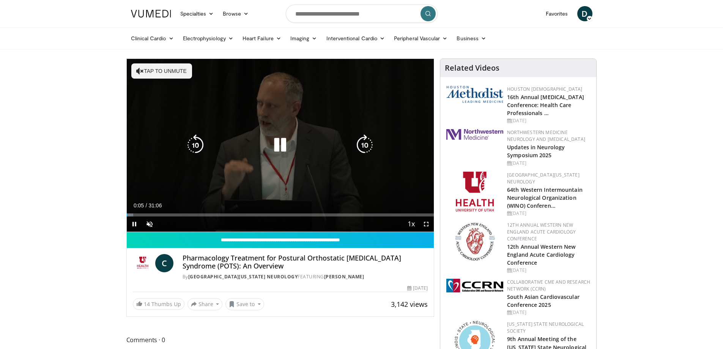 This screenshot has width=723, height=349. Describe the element at coordinates (471, 38) in the screenshot. I see `a: Business` at that location.